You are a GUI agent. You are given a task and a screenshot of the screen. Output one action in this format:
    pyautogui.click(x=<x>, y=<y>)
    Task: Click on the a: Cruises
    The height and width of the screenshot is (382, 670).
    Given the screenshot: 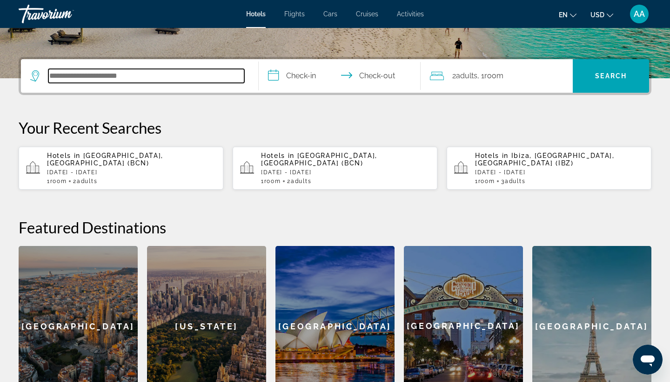 What is the action you would take?
    pyautogui.click(x=367, y=14)
    